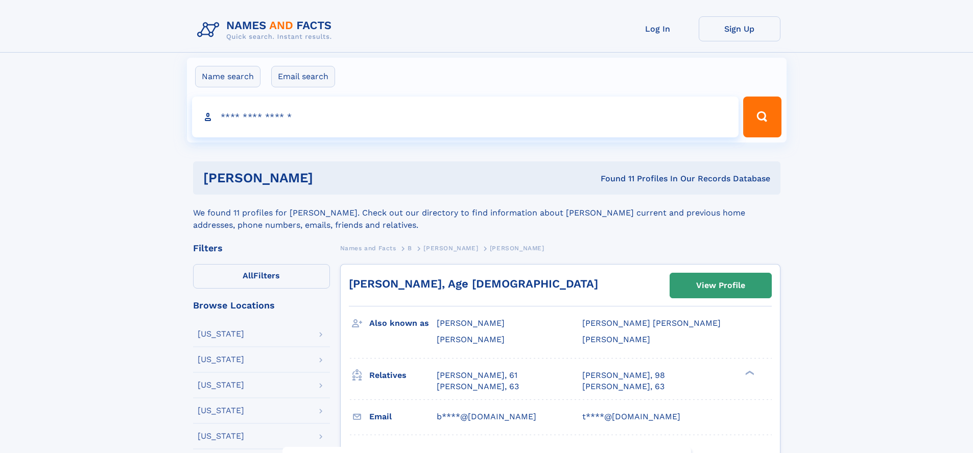  What do you see at coordinates (409, 248) in the screenshot?
I see `a: B` at bounding box center [409, 248].